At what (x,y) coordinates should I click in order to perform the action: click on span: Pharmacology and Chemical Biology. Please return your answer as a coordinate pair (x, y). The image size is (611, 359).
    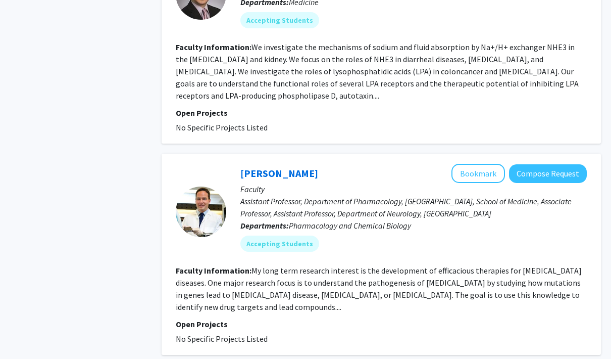
    Looking at the image, I should click on (350, 226).